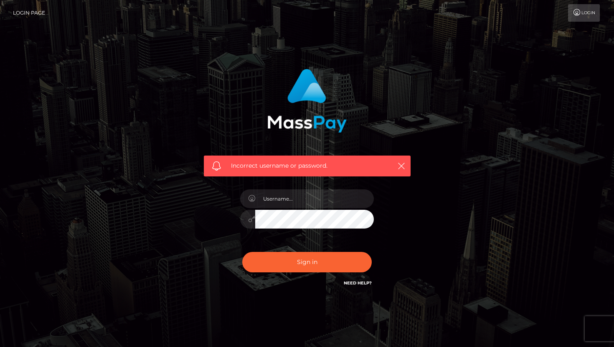  What do you see at coordinates (314, 199) in the screenshot?
I see `input: Username...` at bounding box center [314, 199].